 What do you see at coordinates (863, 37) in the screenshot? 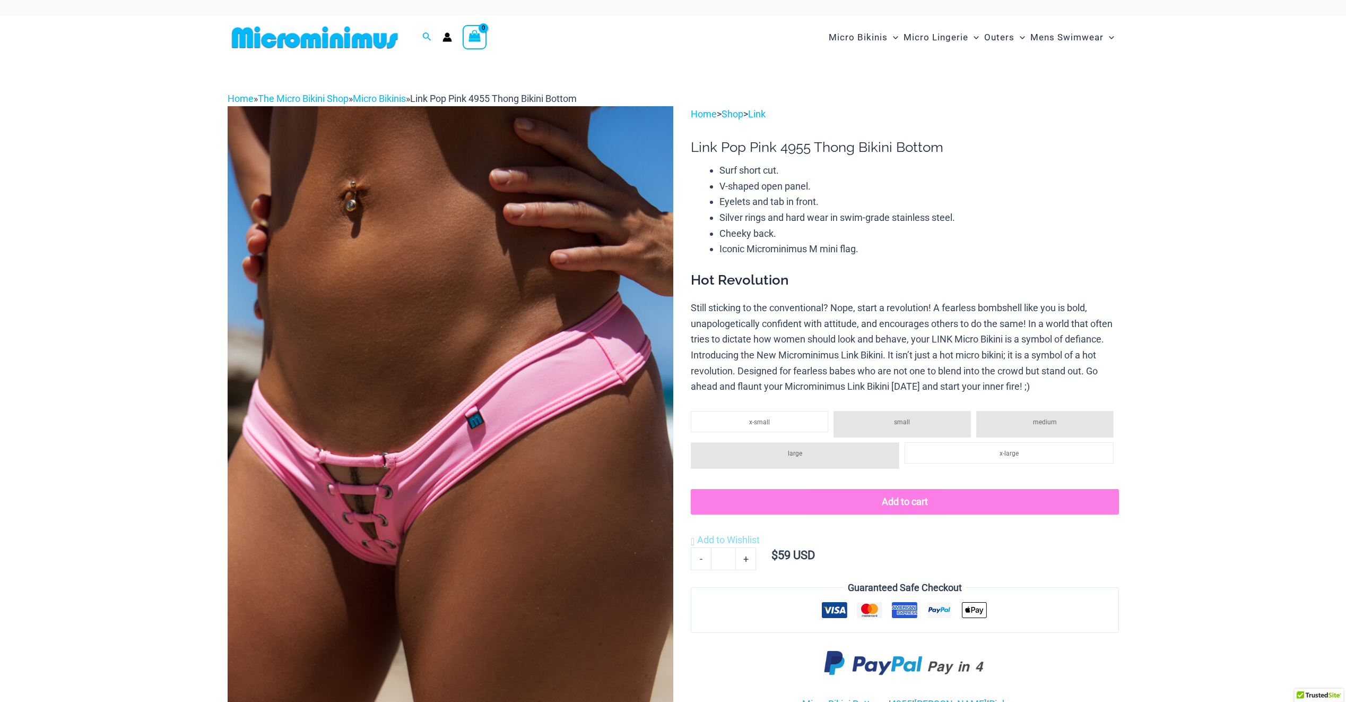
I see `a: Micro BikinisMenu ToggleMenu Toggle` at bounding box center [863, 37].